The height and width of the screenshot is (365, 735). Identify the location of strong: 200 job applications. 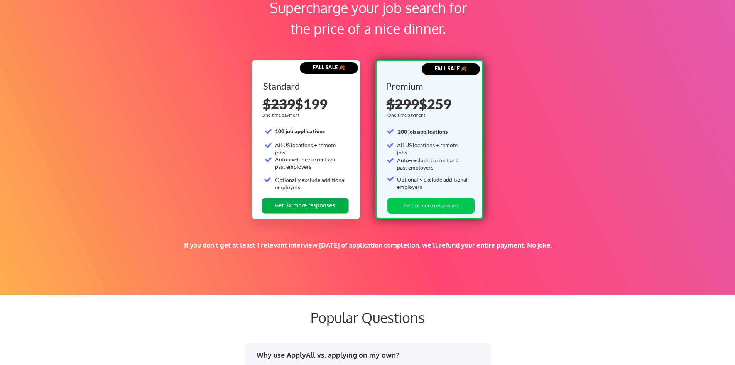
(423, 131).